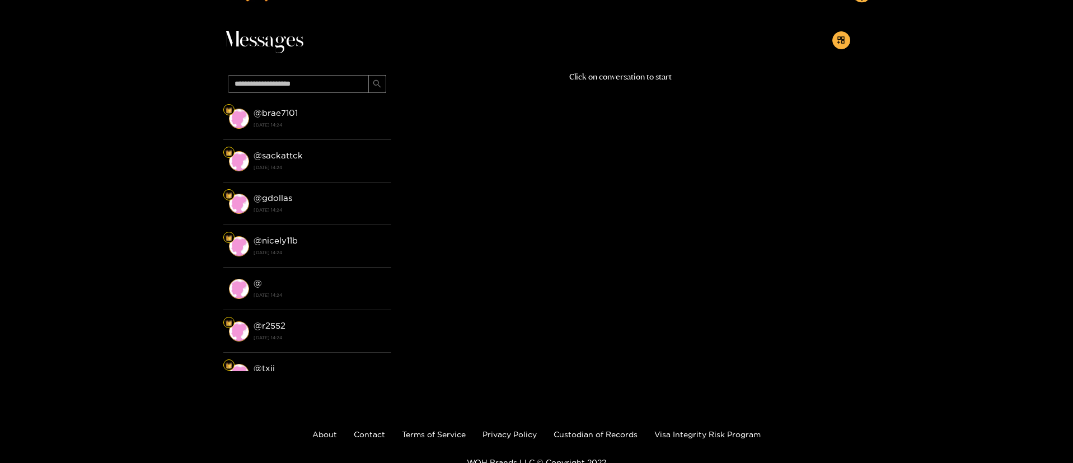  Describe the element at coordinates (275, 113) in the screenshot. I see `strong: @ brae7101` at that location.